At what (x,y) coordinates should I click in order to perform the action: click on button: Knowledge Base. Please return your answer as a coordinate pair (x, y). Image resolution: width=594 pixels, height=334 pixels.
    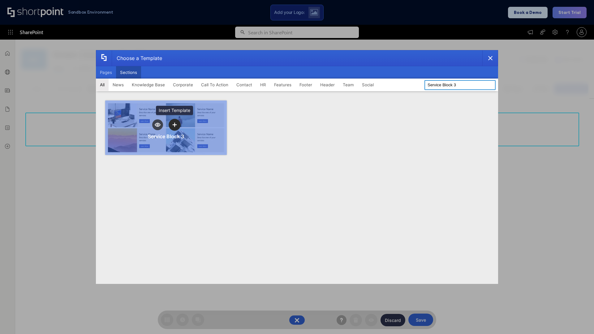
    Looking at the image, I should click on (148, 85).